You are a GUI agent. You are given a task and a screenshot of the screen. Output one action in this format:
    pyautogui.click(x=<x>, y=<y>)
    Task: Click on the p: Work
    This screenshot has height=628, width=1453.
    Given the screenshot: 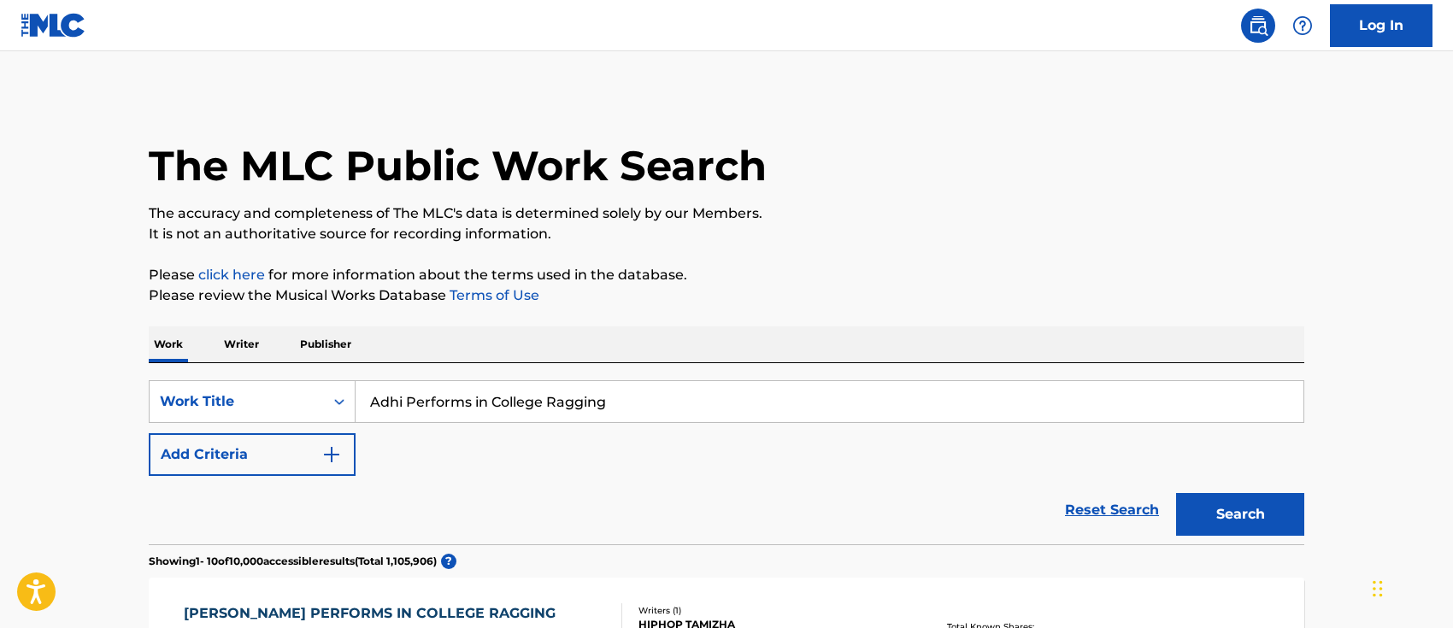 What is the action you would take?
    pyautogui.click(x=168, y=344)
    